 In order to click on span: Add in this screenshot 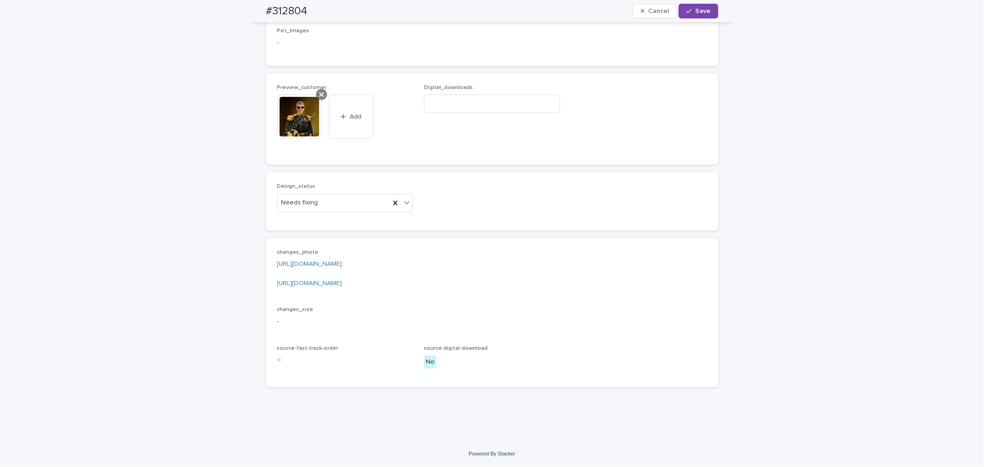, I will do `click(355, 117)`.